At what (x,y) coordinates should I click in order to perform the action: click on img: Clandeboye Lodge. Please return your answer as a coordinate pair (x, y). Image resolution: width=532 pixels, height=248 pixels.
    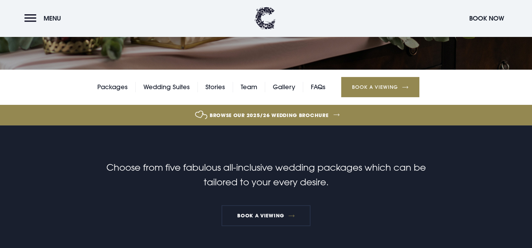
    Looking at the image, I should click on (265, 18).